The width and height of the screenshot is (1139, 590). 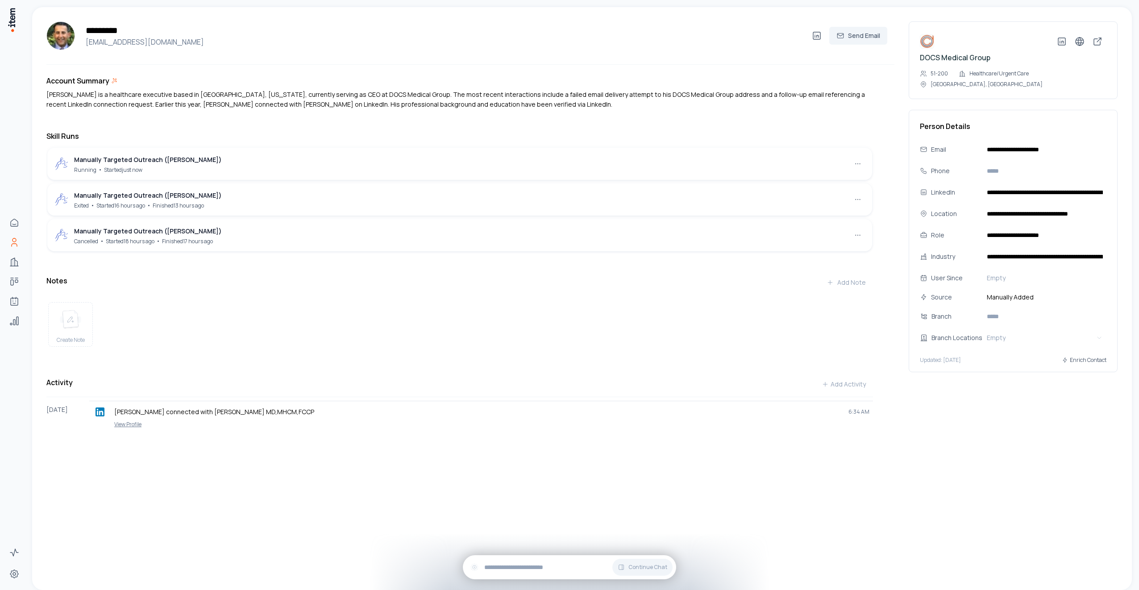 I want to click on span: Exited, so click(x=81, y=205).